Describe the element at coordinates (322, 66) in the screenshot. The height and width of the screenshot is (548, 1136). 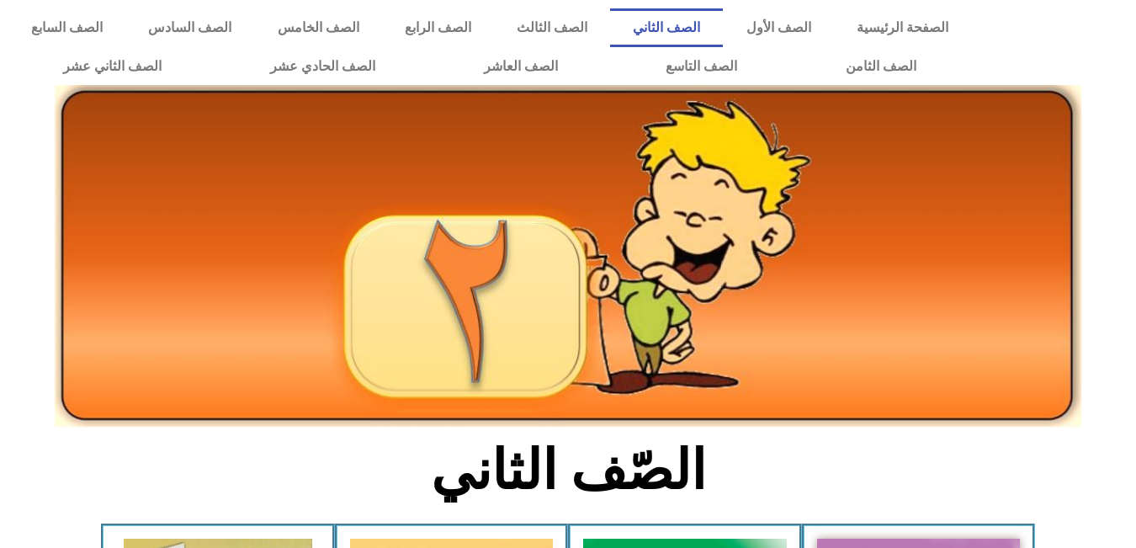
I see `a: الصف الحادي عشر` at that location.